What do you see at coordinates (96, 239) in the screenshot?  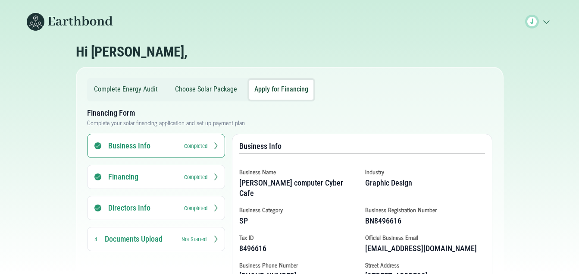 I see `small: 4` at bounding box center [96, 239].